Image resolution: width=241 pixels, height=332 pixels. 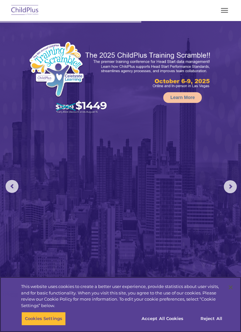 What do you see at coordinates (211, 319) in the screenshot?
I see `button: Reject All` at bounding box center [211, 319].